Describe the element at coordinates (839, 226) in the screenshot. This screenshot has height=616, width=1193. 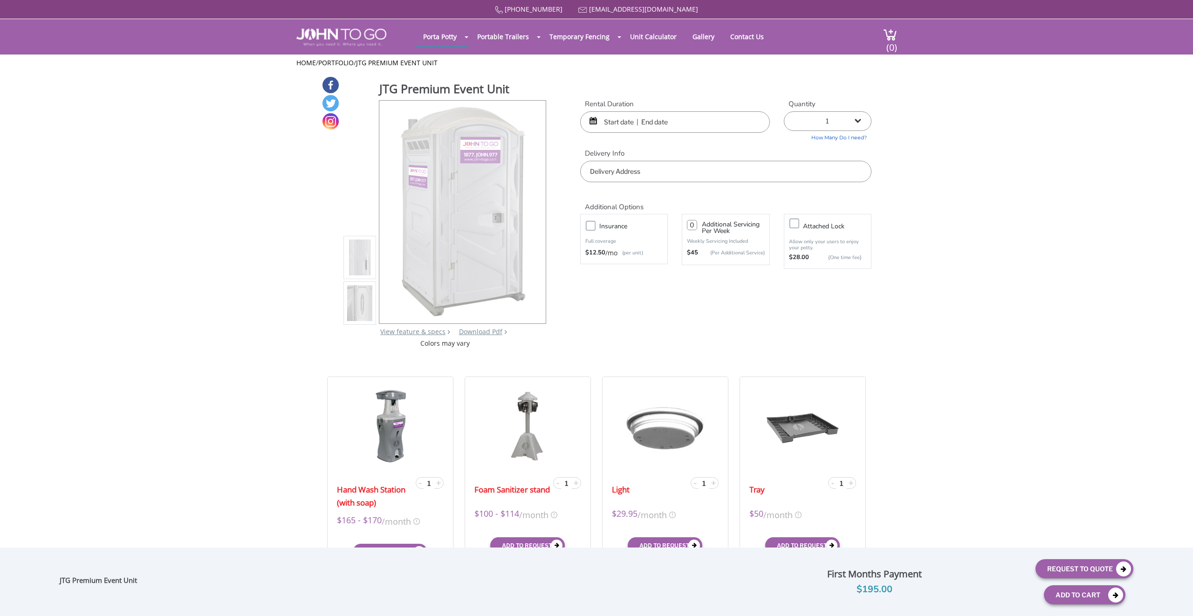
I see `h3: Attached lock` at that location.